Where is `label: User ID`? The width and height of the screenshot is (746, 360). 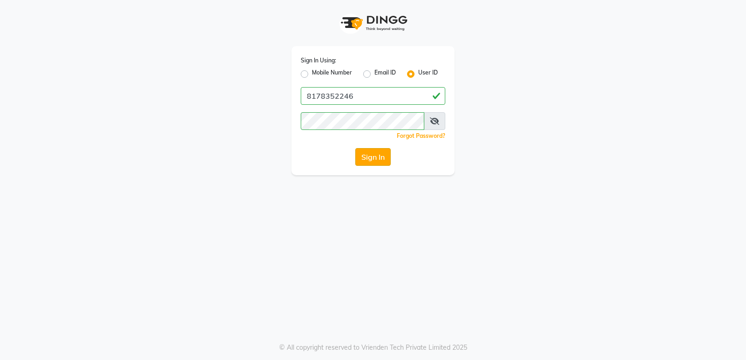 label: User ID is located at coordinates (428, 74).